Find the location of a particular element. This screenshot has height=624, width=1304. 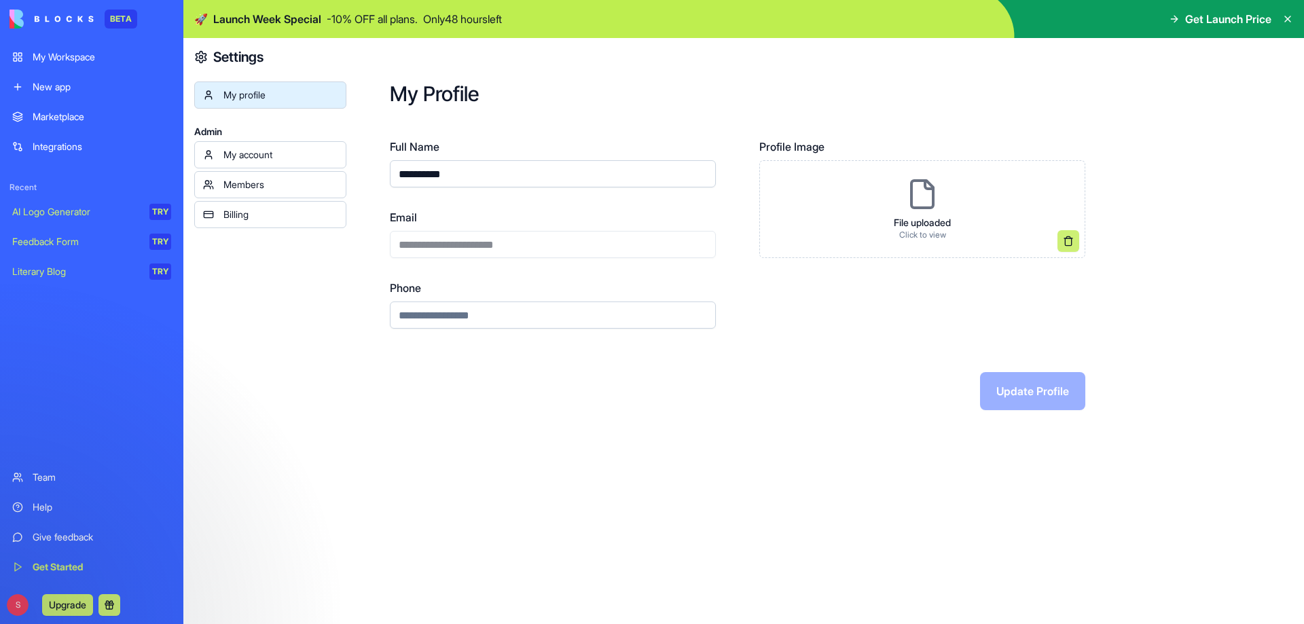

a: Feedback FormTRY is located at coordinates (92, 242).